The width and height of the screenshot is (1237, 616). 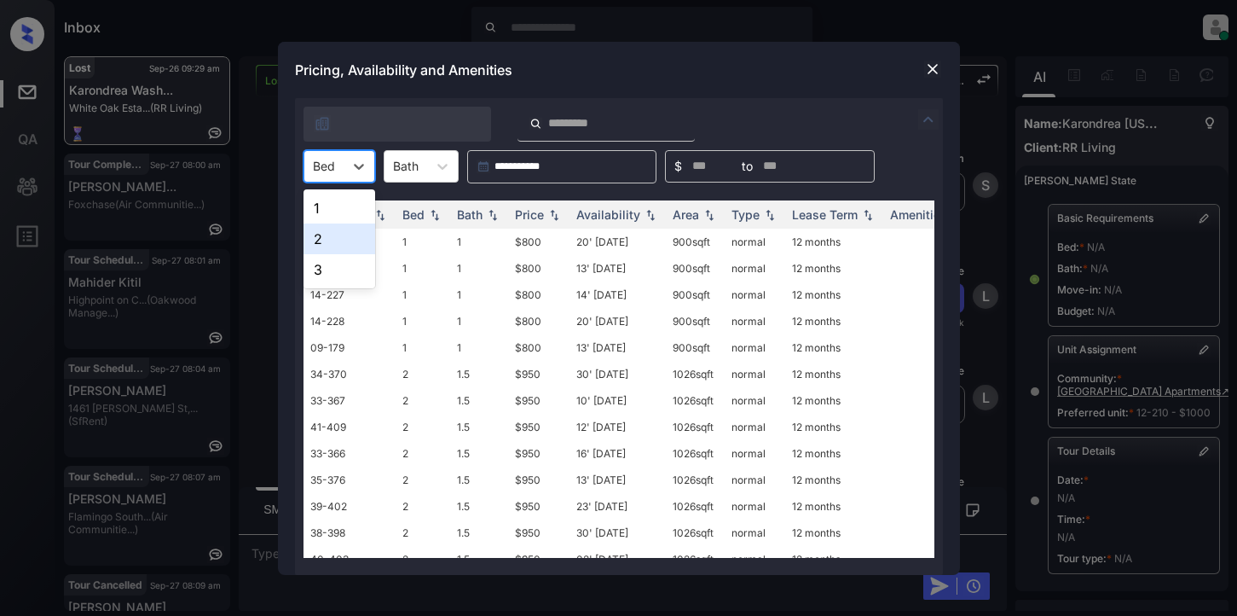 I want to click on div: 1, so click(x=339, y=208).